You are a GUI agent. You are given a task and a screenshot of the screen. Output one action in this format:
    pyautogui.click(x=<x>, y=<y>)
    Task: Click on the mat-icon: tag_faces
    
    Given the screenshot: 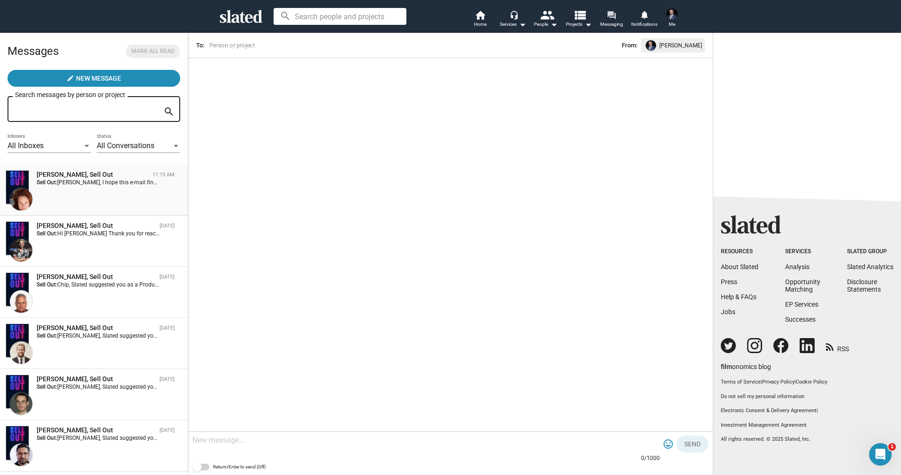 What is the action you would take?
    pyautogui.click(x=668, y=444)
    